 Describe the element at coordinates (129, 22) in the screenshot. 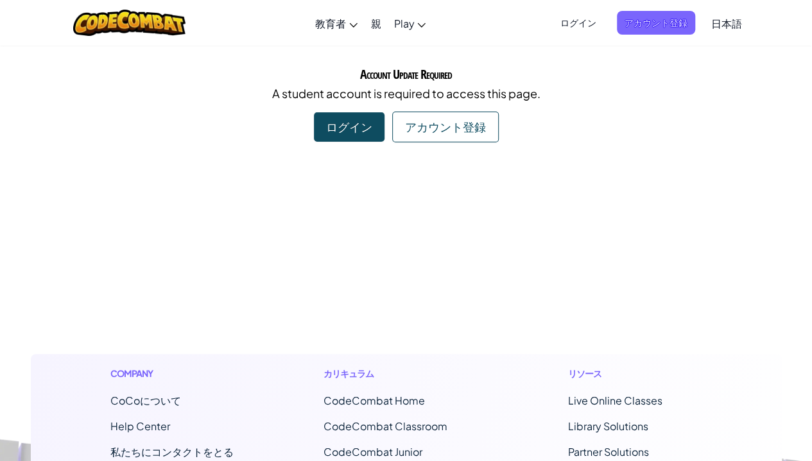

I see `img: CodeCombat logo` at that location.